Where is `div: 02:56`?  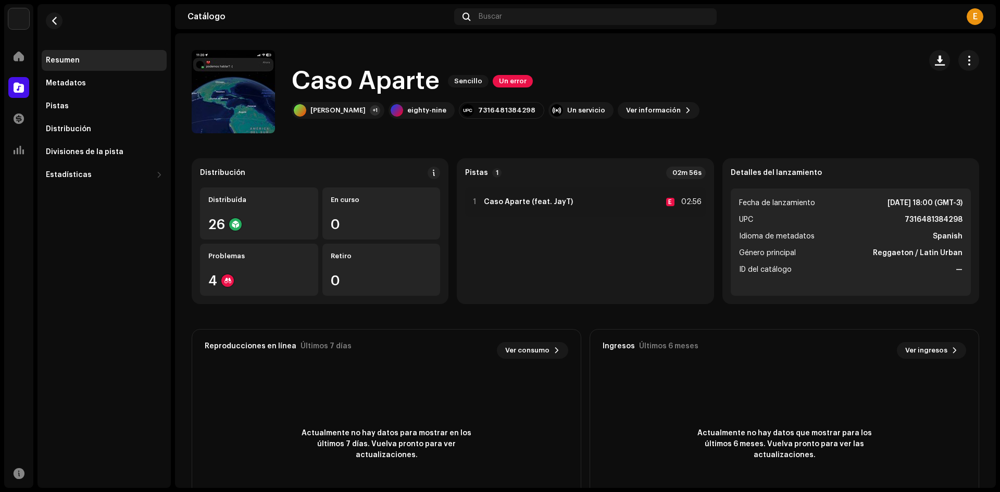
div: 02:56 is located at coordinates (690, 202).